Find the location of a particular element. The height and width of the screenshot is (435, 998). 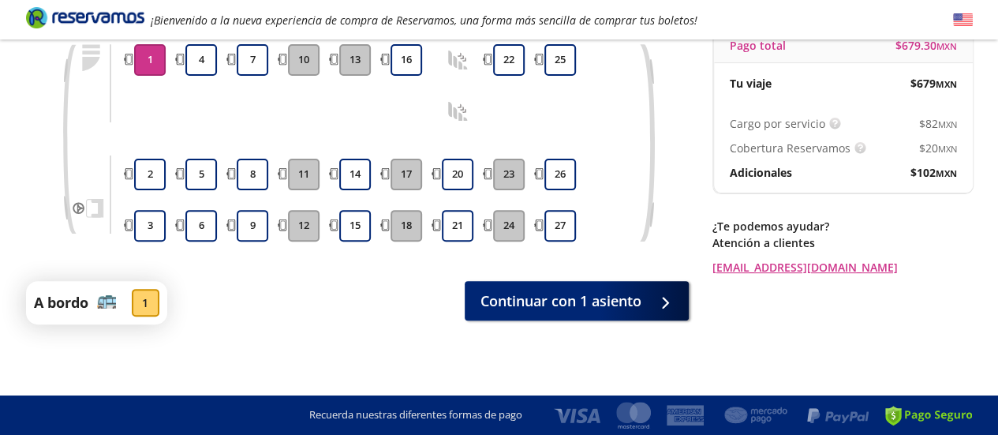

button: Continuar con 1 asiento is located at coordinates (577, 301).